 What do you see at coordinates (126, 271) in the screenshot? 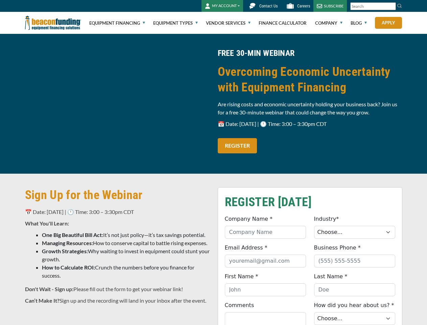
I see `li: Crunch the numbers before you finance for success.` at bounding box center [126, 271].